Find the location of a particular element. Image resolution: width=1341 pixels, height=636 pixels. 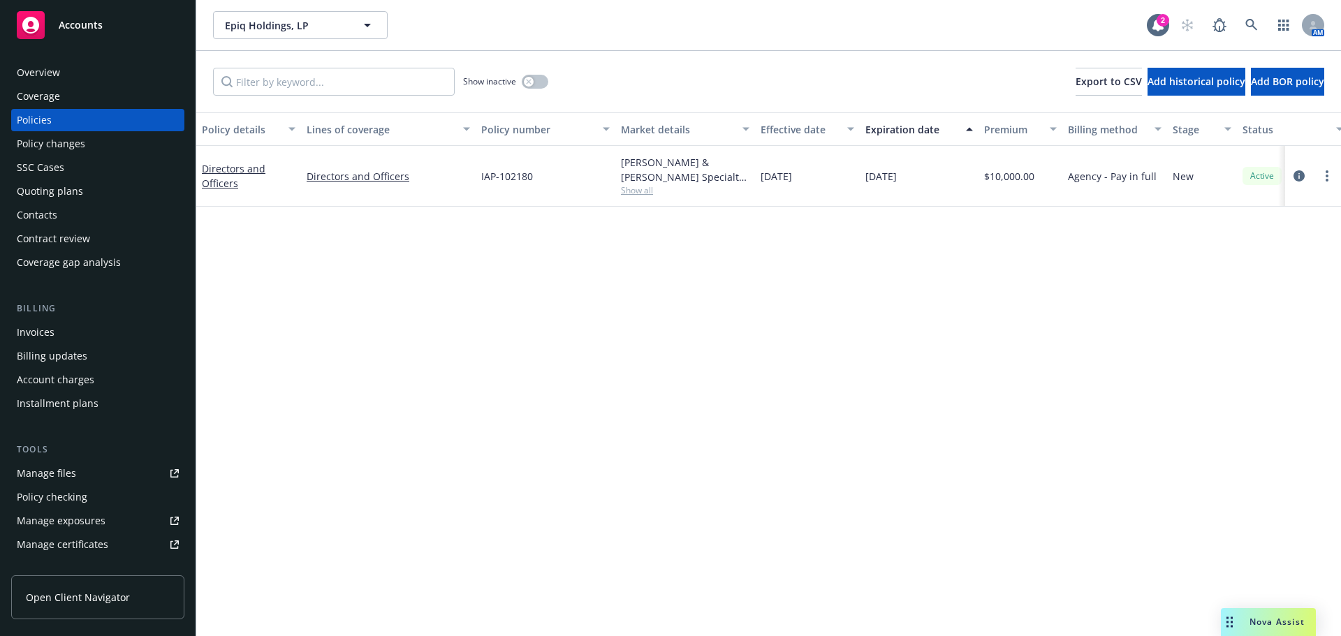

a: Installment plans is located at coordinates (98, 404).